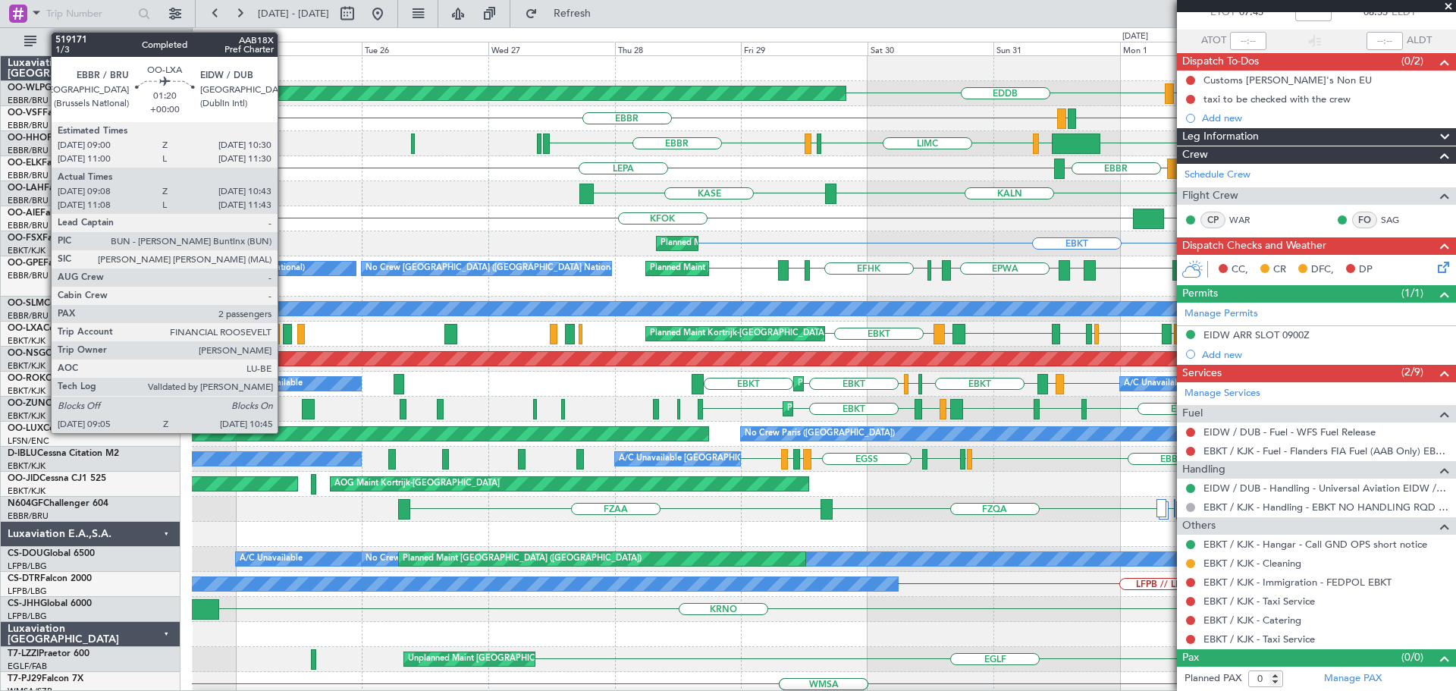 Image resolution: width=1456 pixels, height=691 pixels. Describe the element at coordinates (45, 163) in the screenshot. I see `a: OO-ELKFalcon 8X` at that location.